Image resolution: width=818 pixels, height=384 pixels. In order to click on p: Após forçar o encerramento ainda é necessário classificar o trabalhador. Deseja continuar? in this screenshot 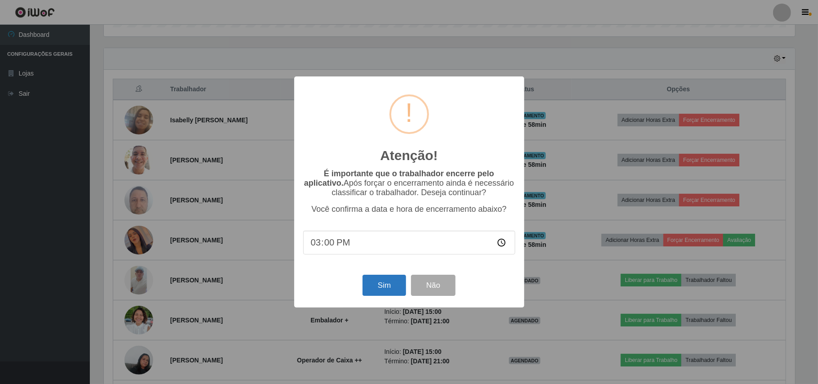, I will do `click(409, 183)`.